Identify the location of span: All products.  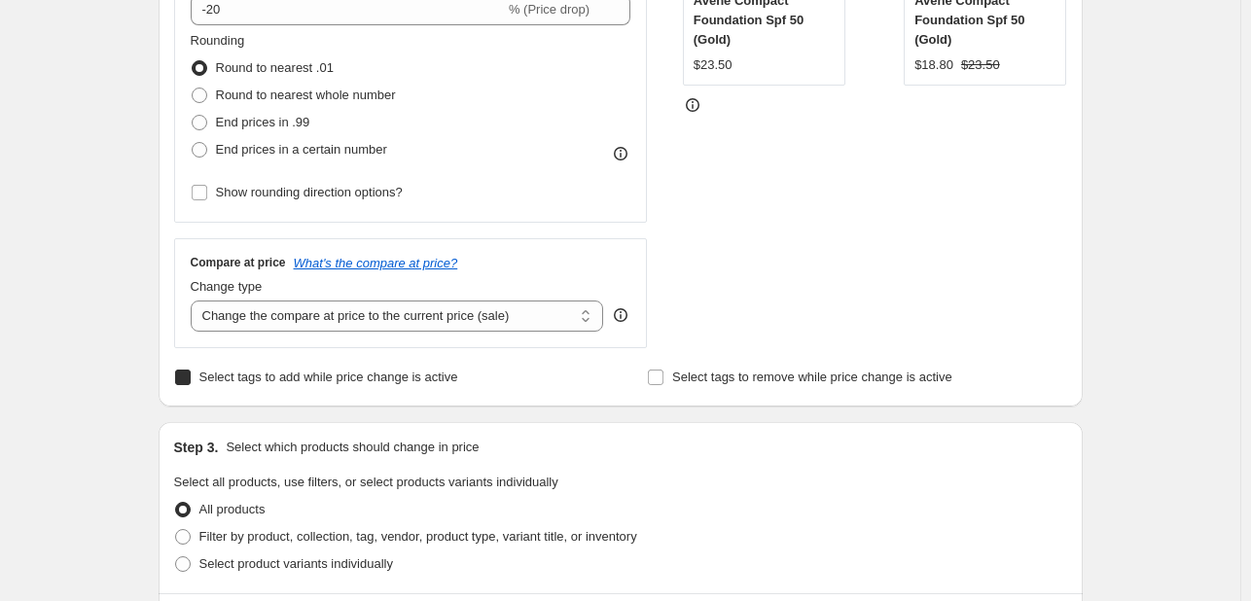
(232, 509).